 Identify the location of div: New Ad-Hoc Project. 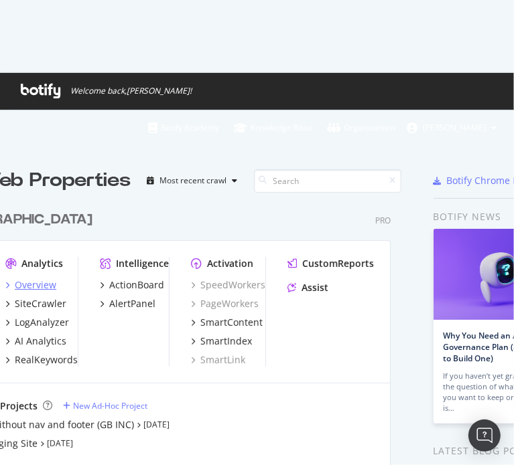
(110, 406).